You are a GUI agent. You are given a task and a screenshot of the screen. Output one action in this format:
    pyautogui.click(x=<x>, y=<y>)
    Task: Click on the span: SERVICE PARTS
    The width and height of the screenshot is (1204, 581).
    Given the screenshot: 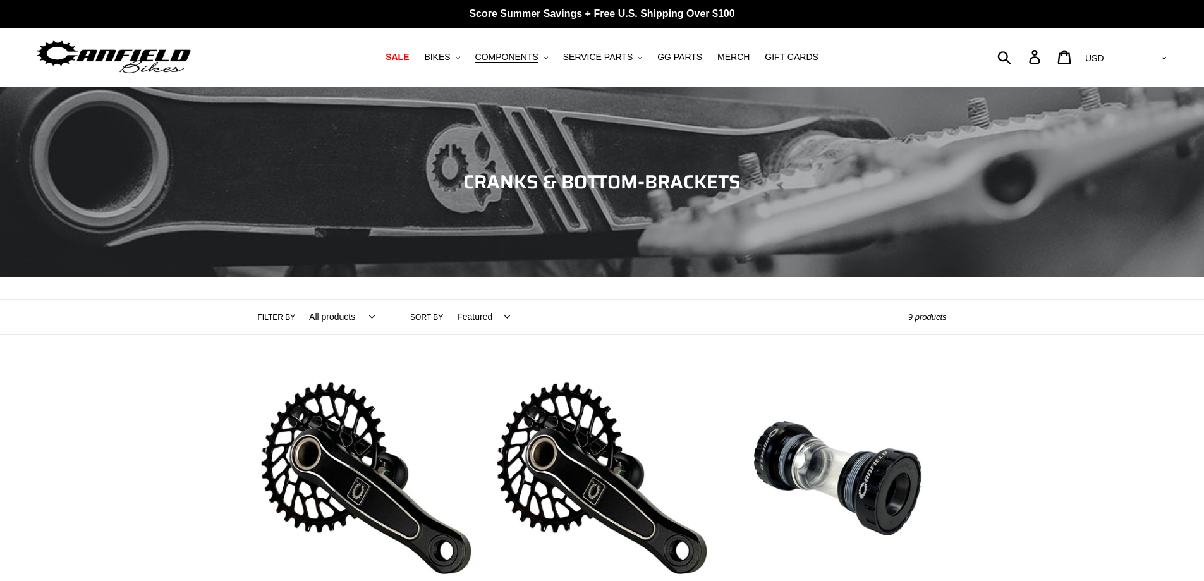 What is the action you would take?
    pyautogui.click(x=598, y=57)
    